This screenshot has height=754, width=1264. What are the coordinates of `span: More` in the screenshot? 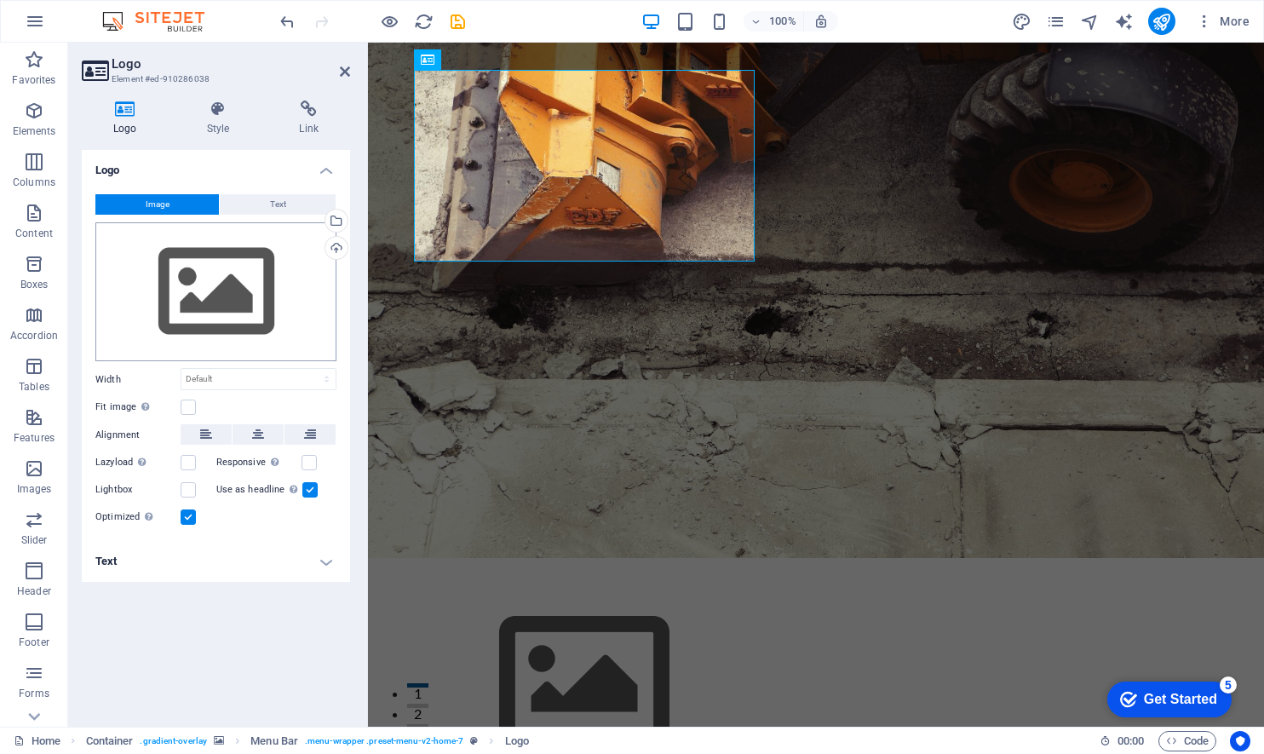 It's located at (1222, 21).